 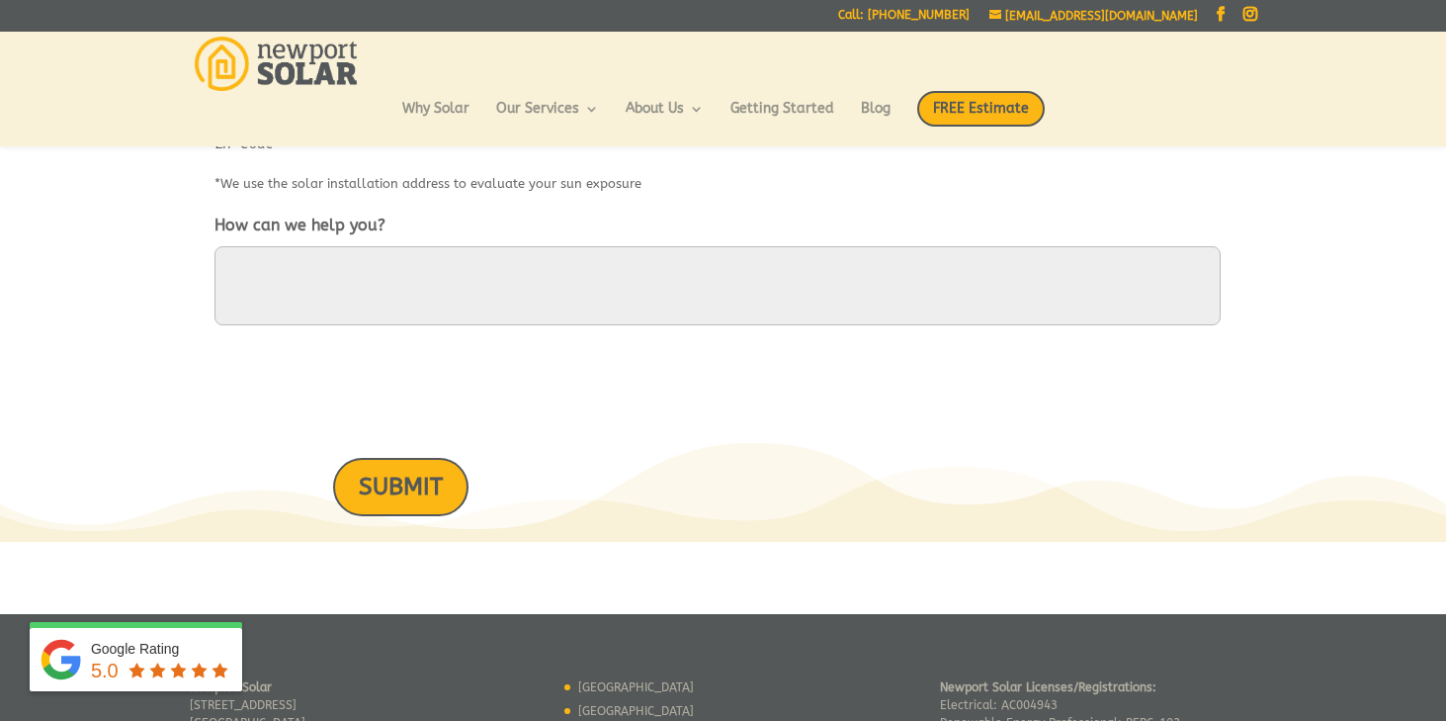 I want to click on span: 5.0, so click(x=105, y=670).